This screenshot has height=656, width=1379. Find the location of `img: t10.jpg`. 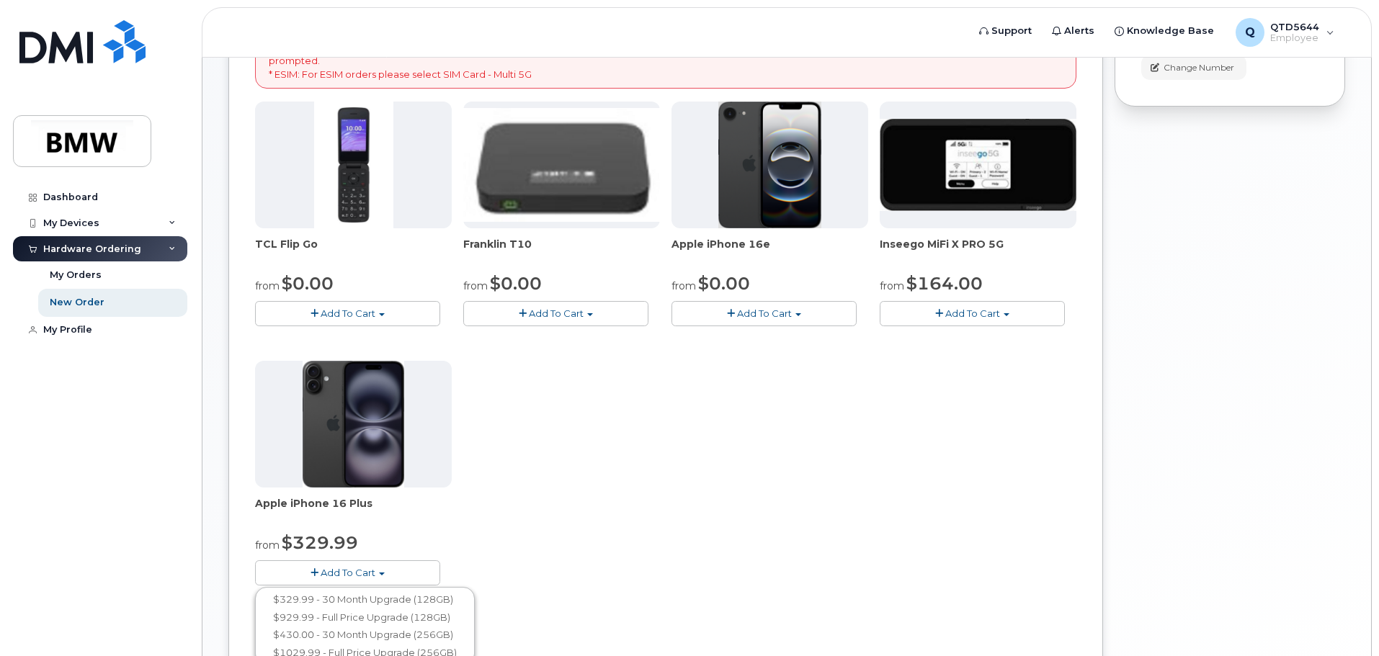

img: t10.jpg is located at coordinates (561, 165).